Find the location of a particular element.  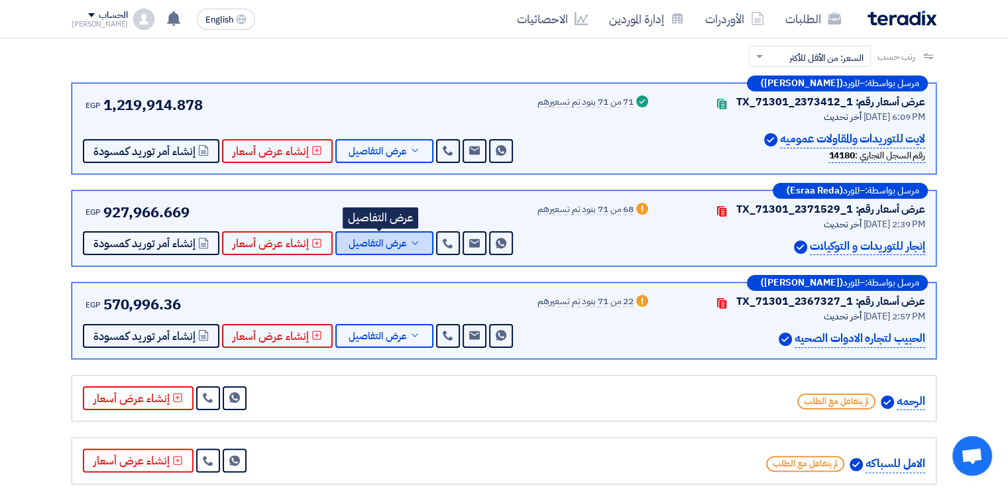

div: عرض أسعار رقم: TX_71301_2371529_1 is located at coordinates (830, 209).